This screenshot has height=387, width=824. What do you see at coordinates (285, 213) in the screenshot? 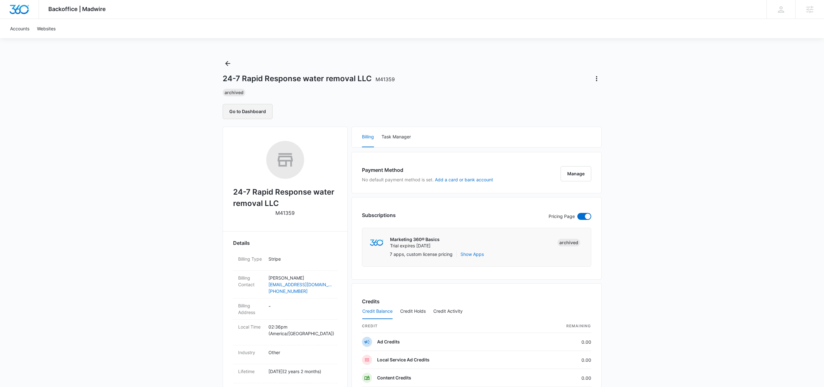
I see `p: M41359` at bounding box center [285, 213].